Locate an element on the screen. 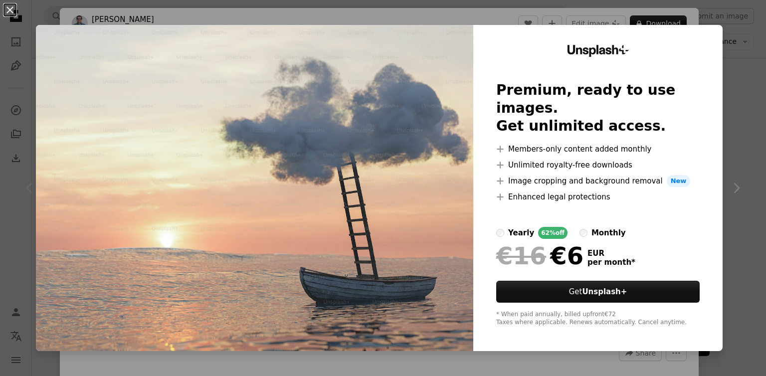  li: Unlimited royalty-free downloads is located at coordinates (598, 165).